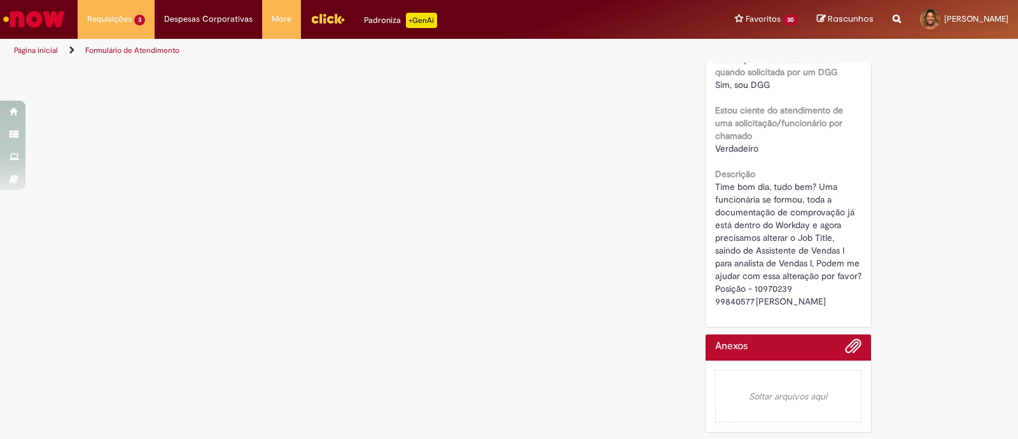 The height and width of the screenshot is (439, 1018). What do you see at coordinates (851, 18) in the screenshot?
I see `span: Rascunhos` at bounding box center [851, 18].